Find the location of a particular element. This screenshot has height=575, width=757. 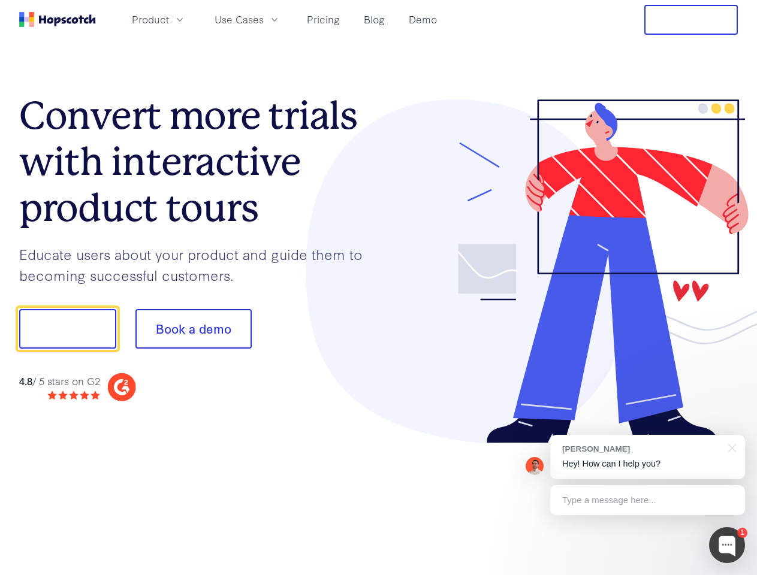

a: Blog is located at coordinates (374, 19).